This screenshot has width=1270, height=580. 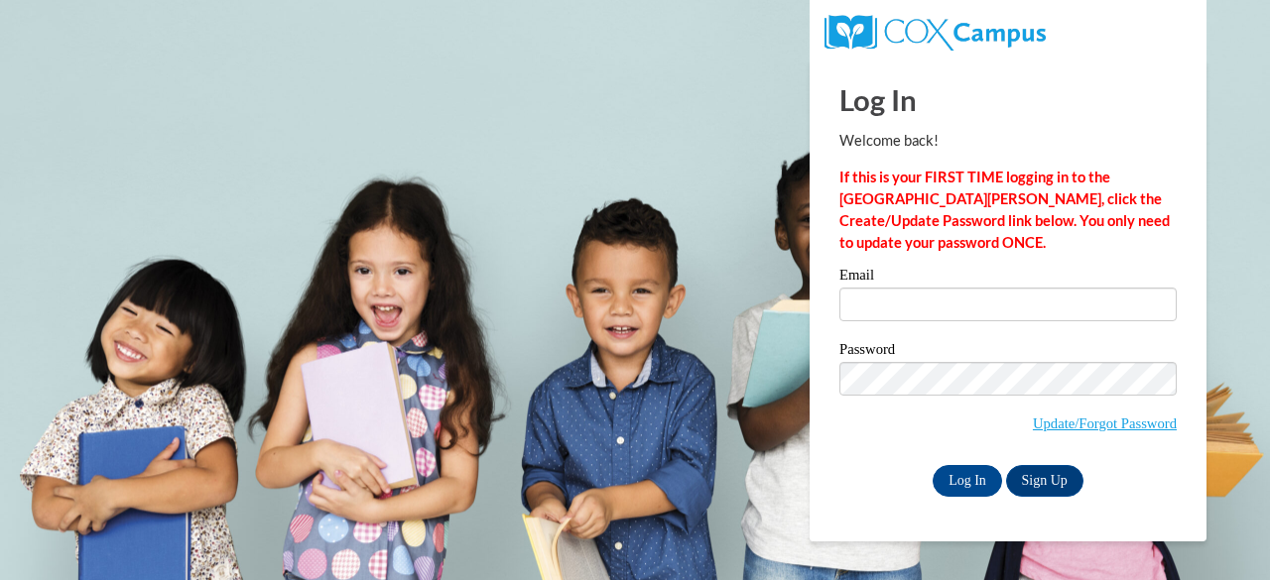 What do you see at coordinates (1008, 278) in the screenshot?
I see `label: Email` at bounding box center [1008, 278].